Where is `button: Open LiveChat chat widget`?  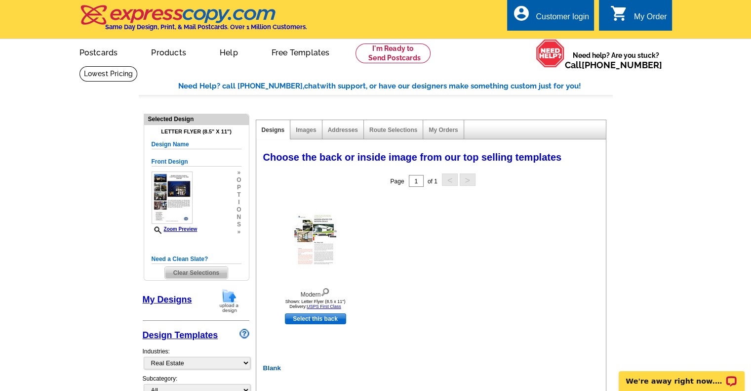 button: Open LiveChat chat widget is located at coordinates (120, 21).